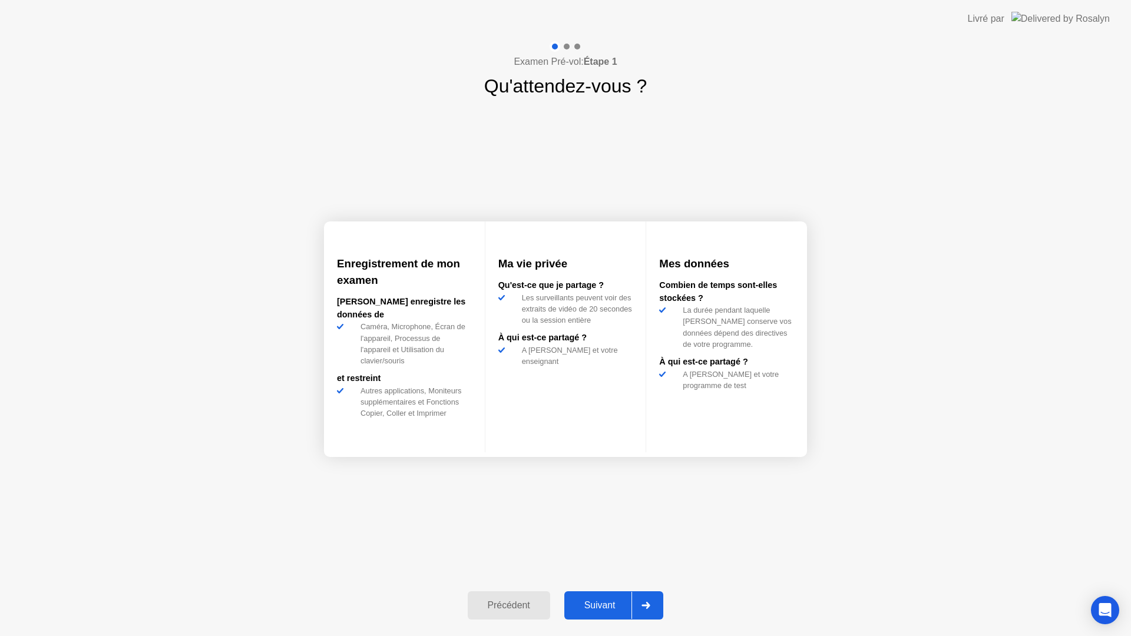 This screenshot has width=1131, height=636. What do you see at coordinates (566, 286) in the screenshot?
I see `div: Qu'est-ce que je partage ?` at bounding box center [566, 286].